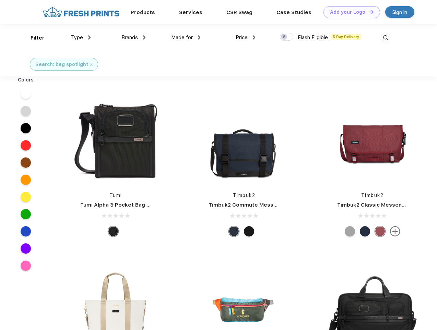 Image resolution: width=437 pixels, height=330 pixels. Describe the element at coordinates (242, 37) in the screenshot. I see `span: Price` at that location.